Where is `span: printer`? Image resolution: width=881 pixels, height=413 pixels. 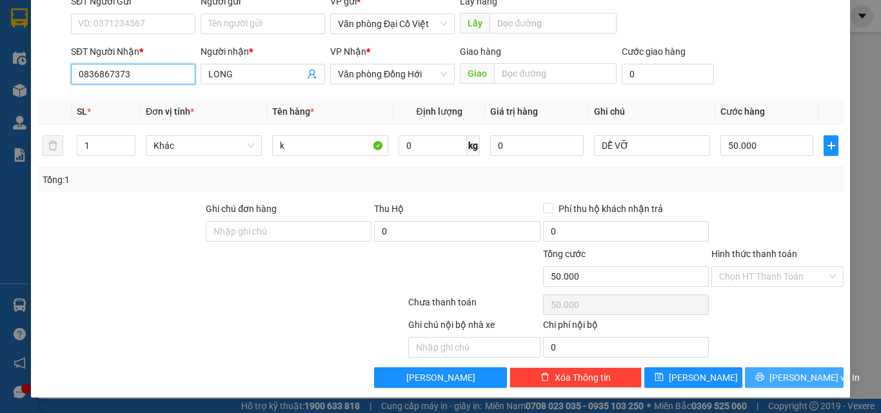 span: printer is located at coordinates (760, 378).